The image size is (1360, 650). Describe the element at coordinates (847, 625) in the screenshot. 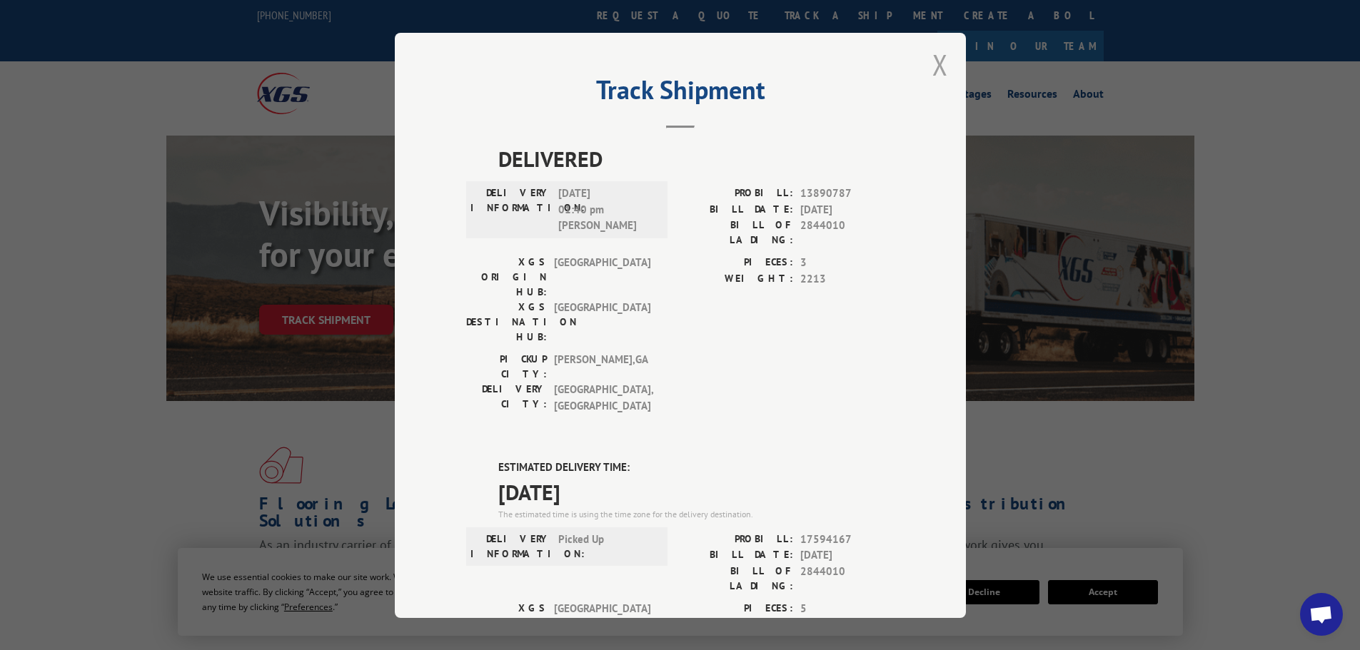

I see `span: 1506` at that location.